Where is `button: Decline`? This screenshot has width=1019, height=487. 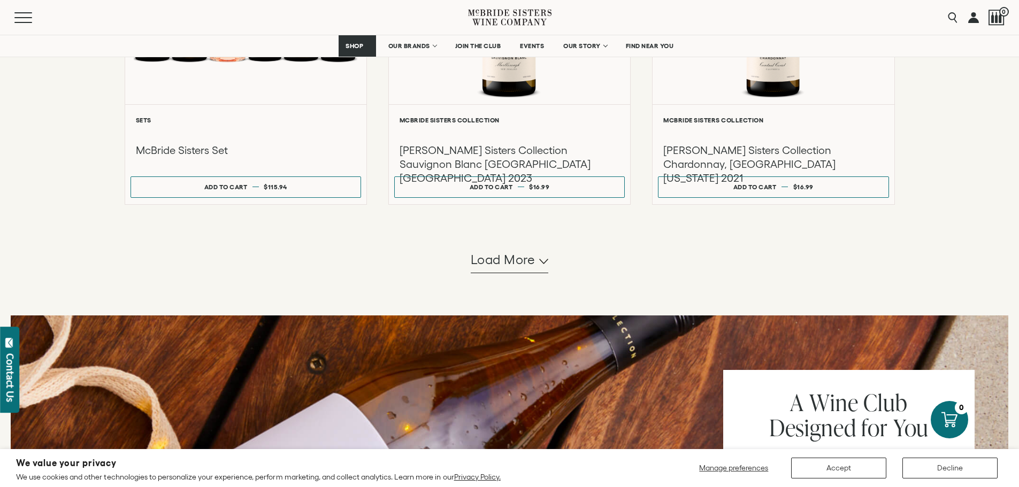
button: Decline is located at coordinates (950, 468).